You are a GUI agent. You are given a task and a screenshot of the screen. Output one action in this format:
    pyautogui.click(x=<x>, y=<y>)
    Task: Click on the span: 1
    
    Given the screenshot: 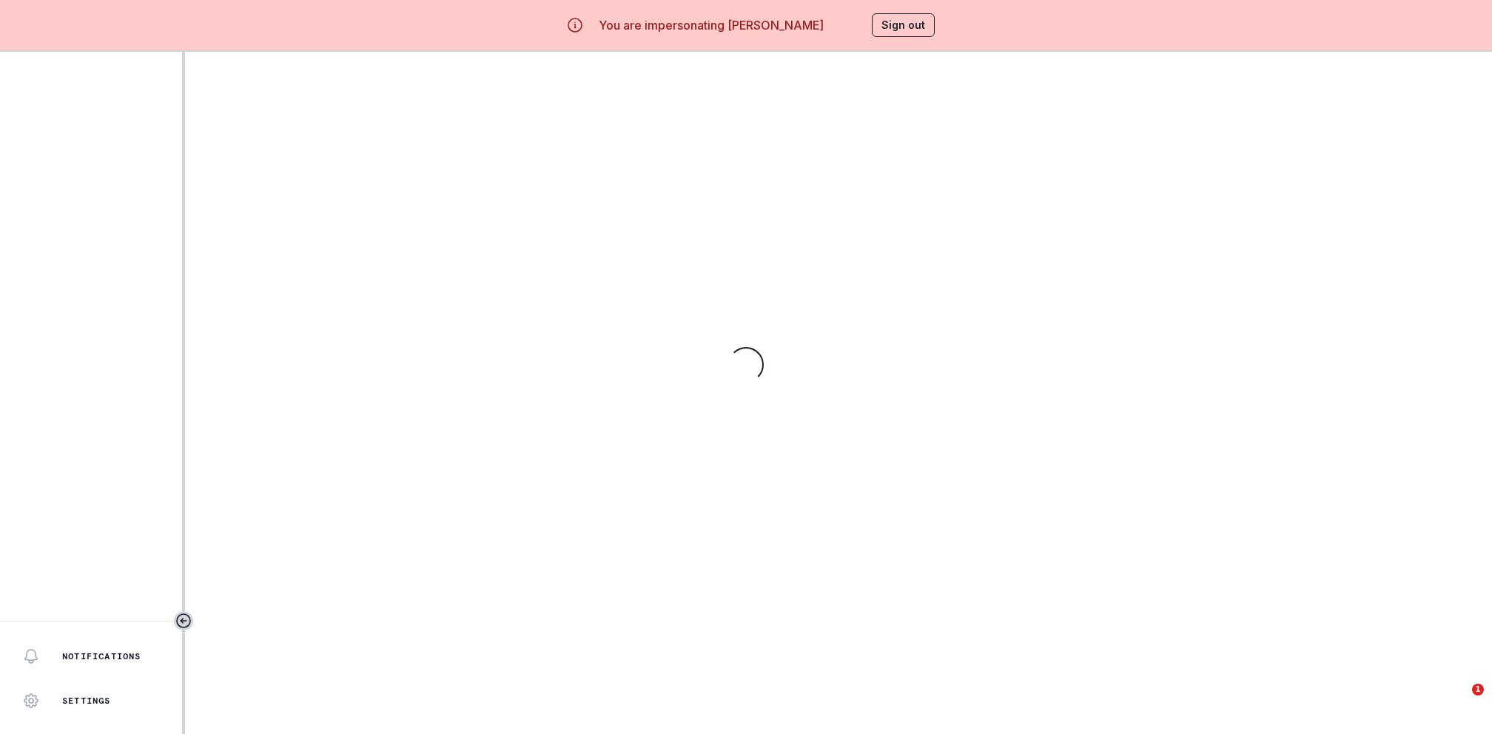 What is the action you would take?
    pyautogui.click(x=1478, y=690)
    